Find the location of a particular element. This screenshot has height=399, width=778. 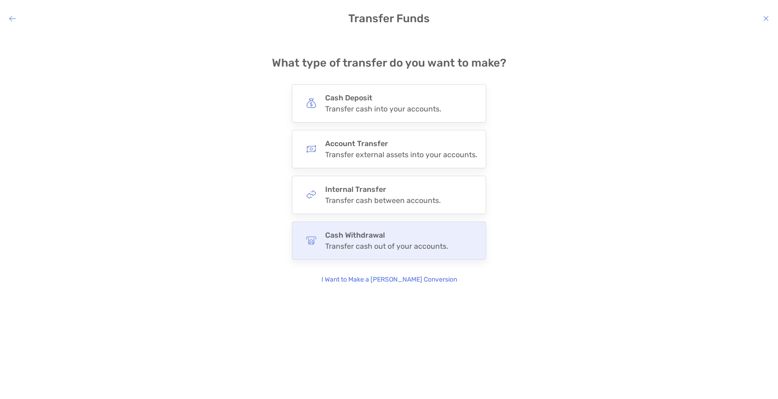

h4: Account Transfer is located at coordinates (401, 143).